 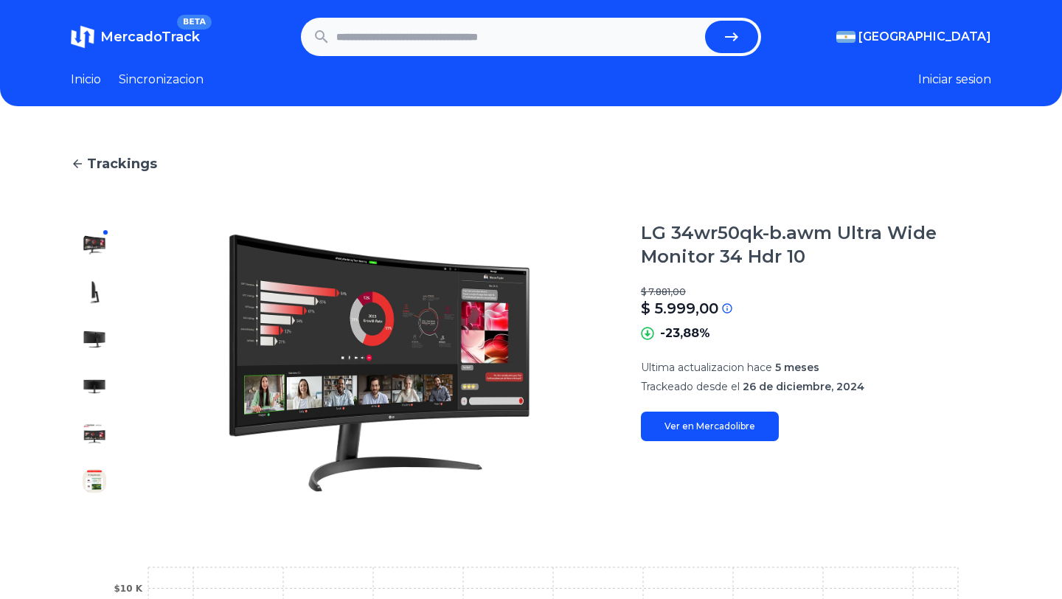 What do you see at coordinates (816, 245) in the screenshot?
I see `h1: LG 34wr50qk-b.awm Ultra Wide Monitor 34 Hdr 10` at bounding box center [816, 245].